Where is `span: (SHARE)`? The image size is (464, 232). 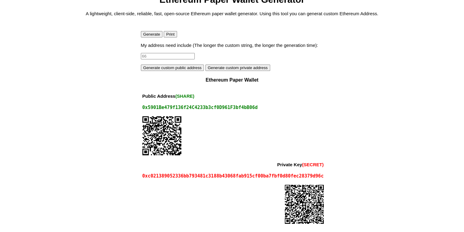
span: (SHARE) is located at coordinates (185, 96).